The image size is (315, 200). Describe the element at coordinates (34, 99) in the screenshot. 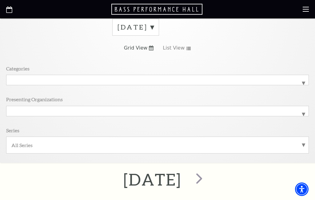

I see `p: Presenting Organizations` at that location.